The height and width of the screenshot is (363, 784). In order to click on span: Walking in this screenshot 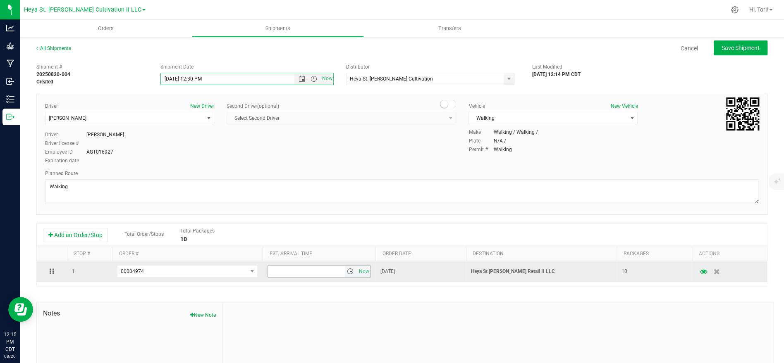, I will do `click(548, 118)`.